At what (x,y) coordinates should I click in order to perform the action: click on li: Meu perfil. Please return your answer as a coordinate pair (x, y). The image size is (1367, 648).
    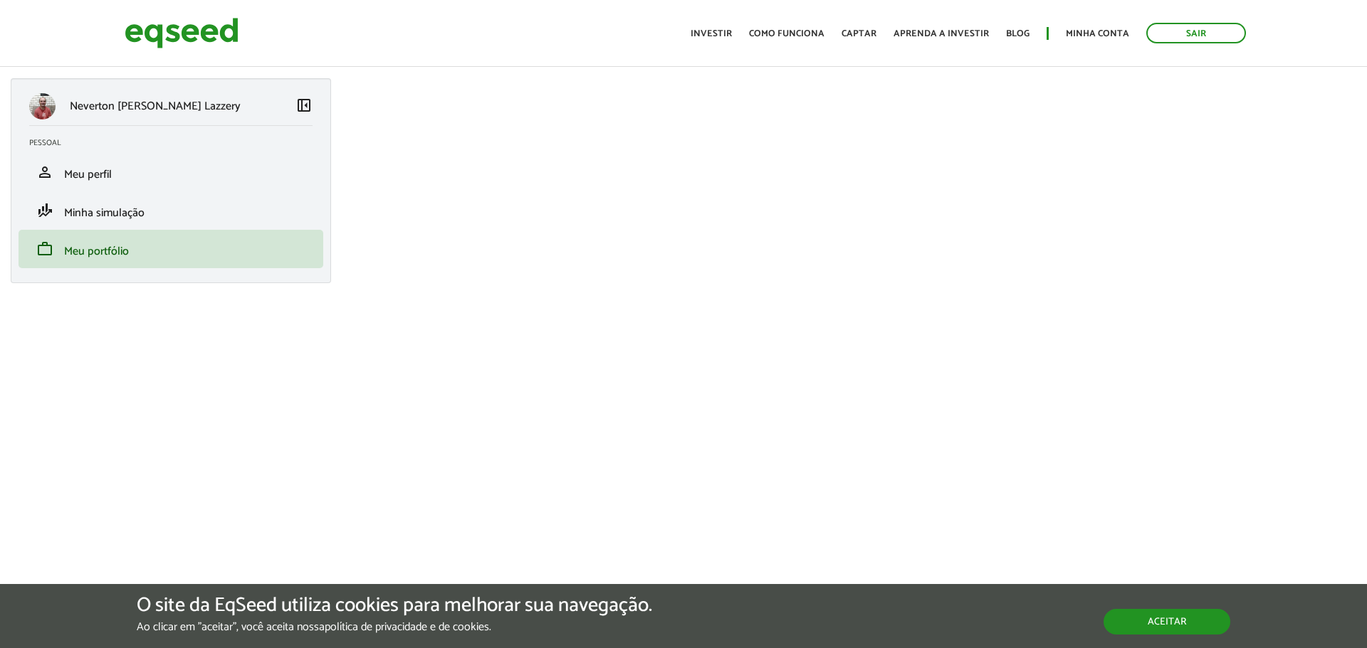
    Looking at the image, I should click on (171, 172).